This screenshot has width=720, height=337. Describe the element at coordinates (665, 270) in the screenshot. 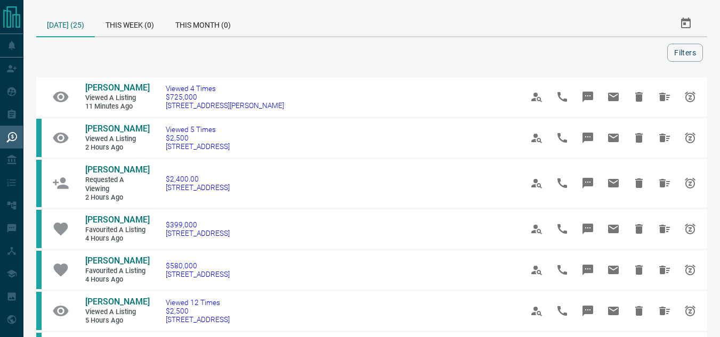

I see `span: Hide All from Sandy Pinic` at that location.